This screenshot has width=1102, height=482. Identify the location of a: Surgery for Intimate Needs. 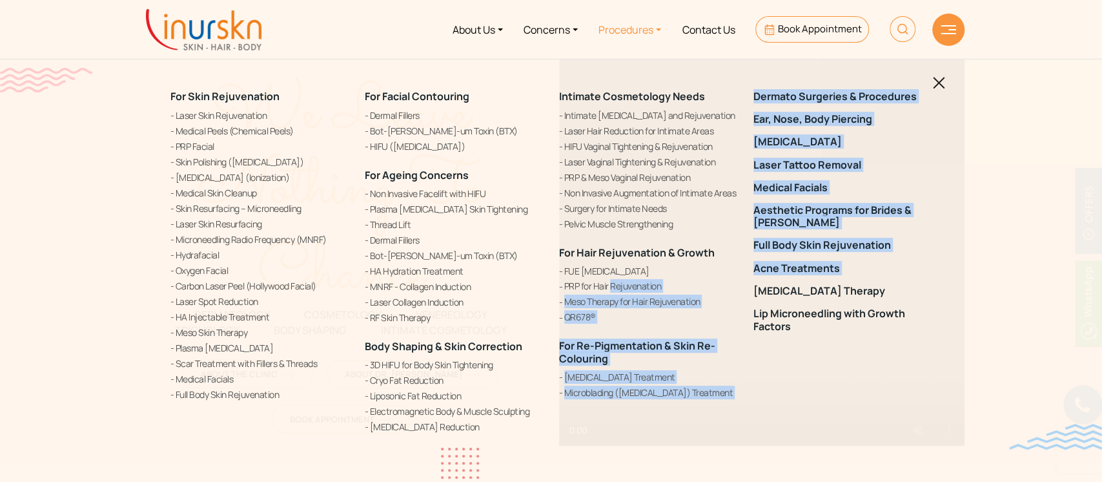
(648, 207).